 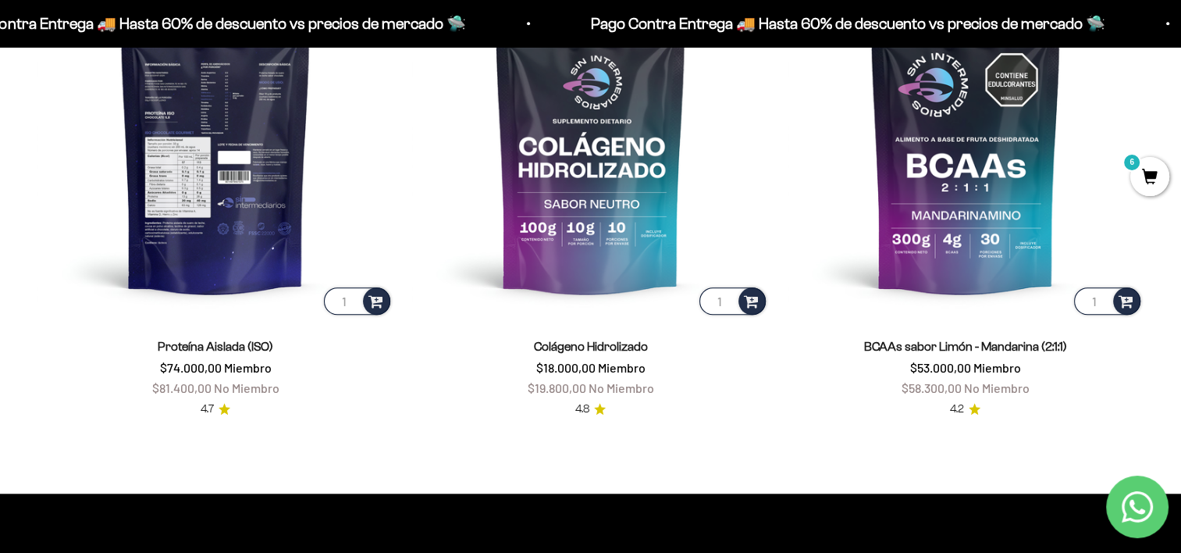 What do you see at coordinates (845, 23) in the screenshot?
I see `p: Pago Contra Entrega 🚚 Hasta 60% de descuento vs precios de mercado 🛸` at bounding box center [845, 23].